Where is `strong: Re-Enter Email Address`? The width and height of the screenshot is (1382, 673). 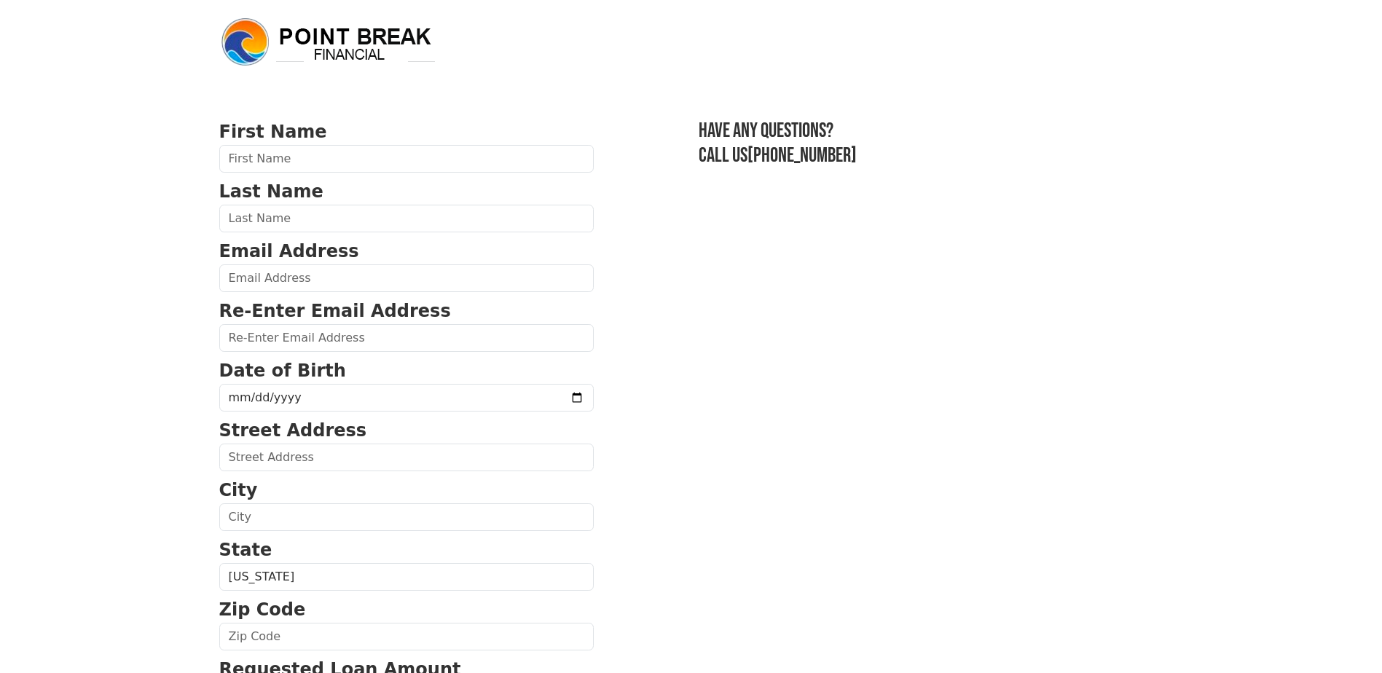 strong: Re-Enter Email Address is located at coordinates (335, 311).